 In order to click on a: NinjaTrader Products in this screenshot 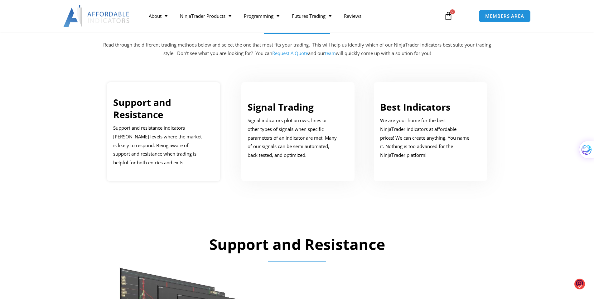, I will do `click(206, 16)`.